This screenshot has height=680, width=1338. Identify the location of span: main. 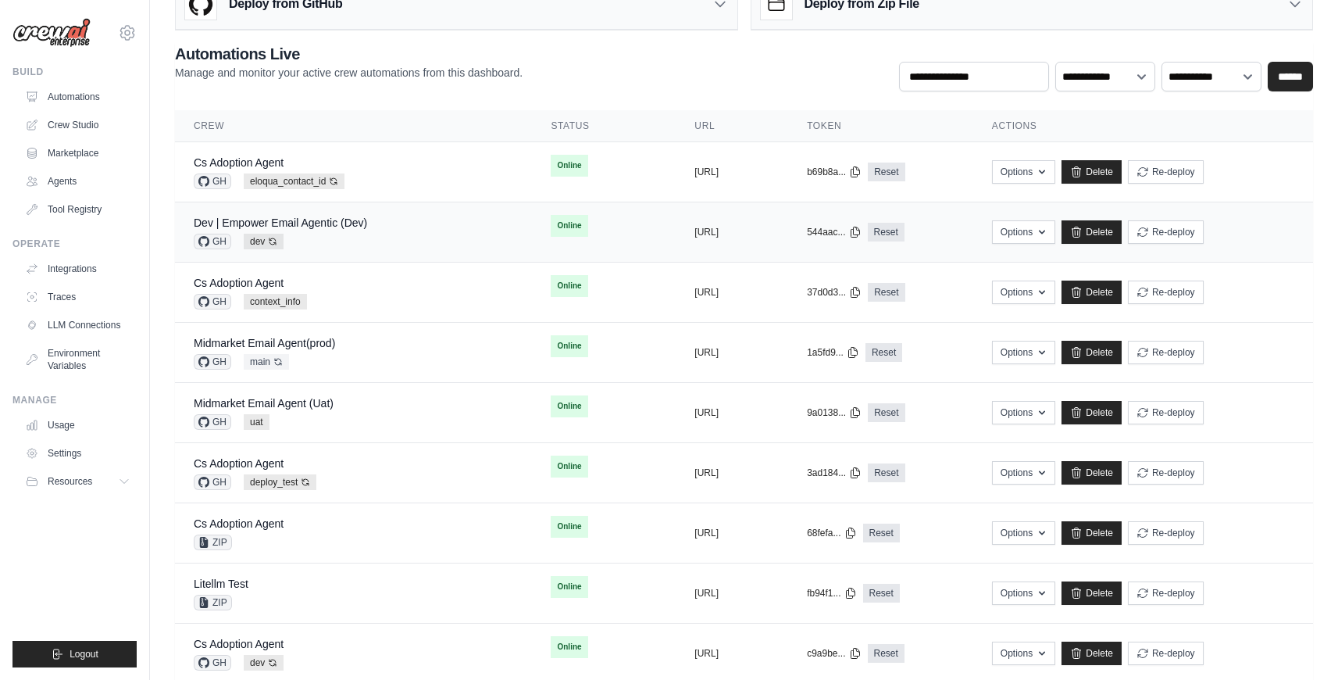
(266, 362).